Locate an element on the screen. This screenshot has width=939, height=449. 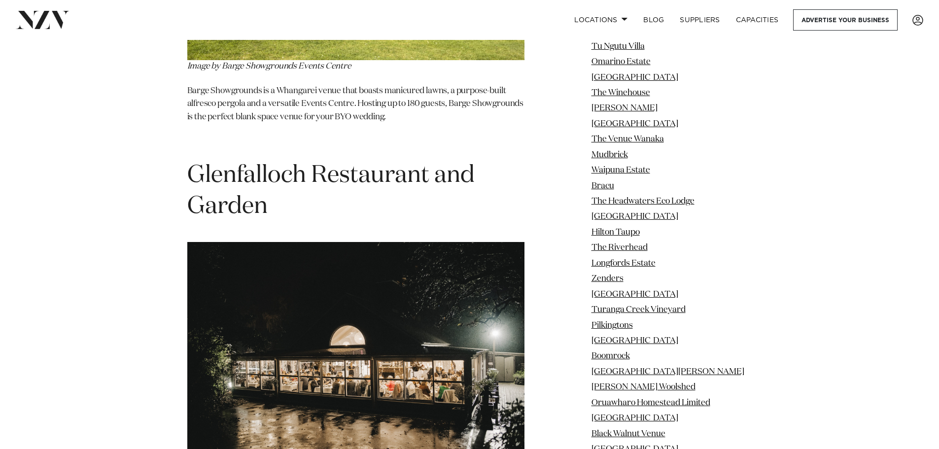
a: Black Walnut Venue is located at coordinates (628, 434).